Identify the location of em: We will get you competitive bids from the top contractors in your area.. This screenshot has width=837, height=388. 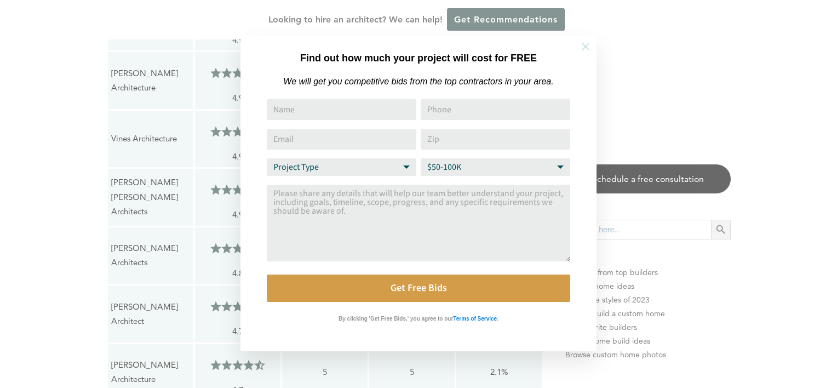
(418, 81).